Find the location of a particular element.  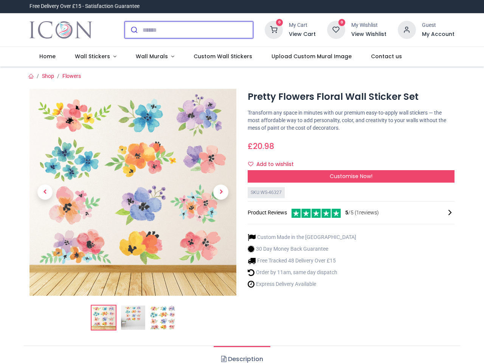

span: Customise Now! is located at coordinates (351, 176).